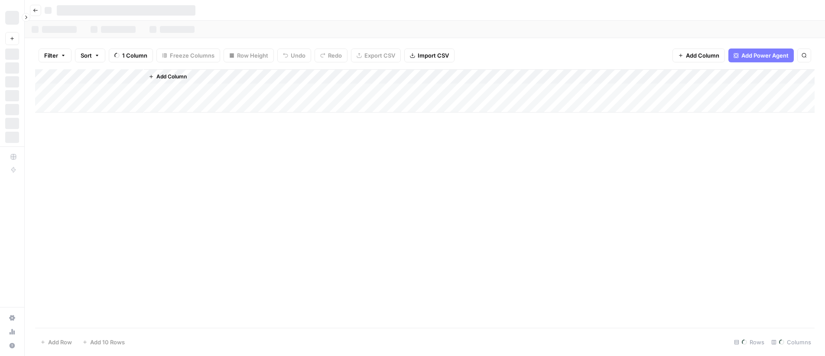  Describe the element at coordinates (335, 55) in the screenshot. I see `span: Redo` at that location.